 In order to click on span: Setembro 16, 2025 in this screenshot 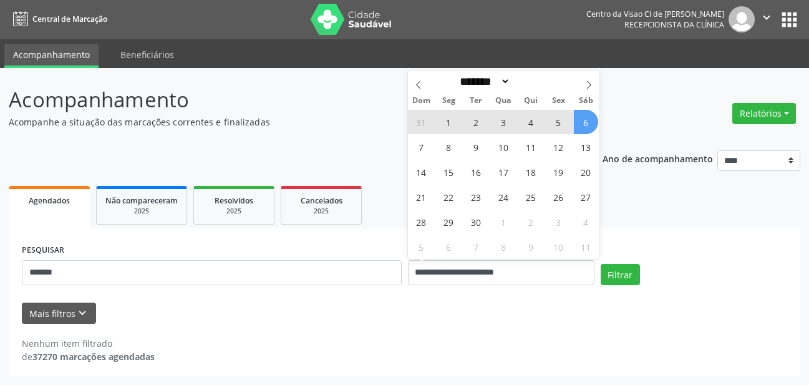, I will do `click(476, 171)`.